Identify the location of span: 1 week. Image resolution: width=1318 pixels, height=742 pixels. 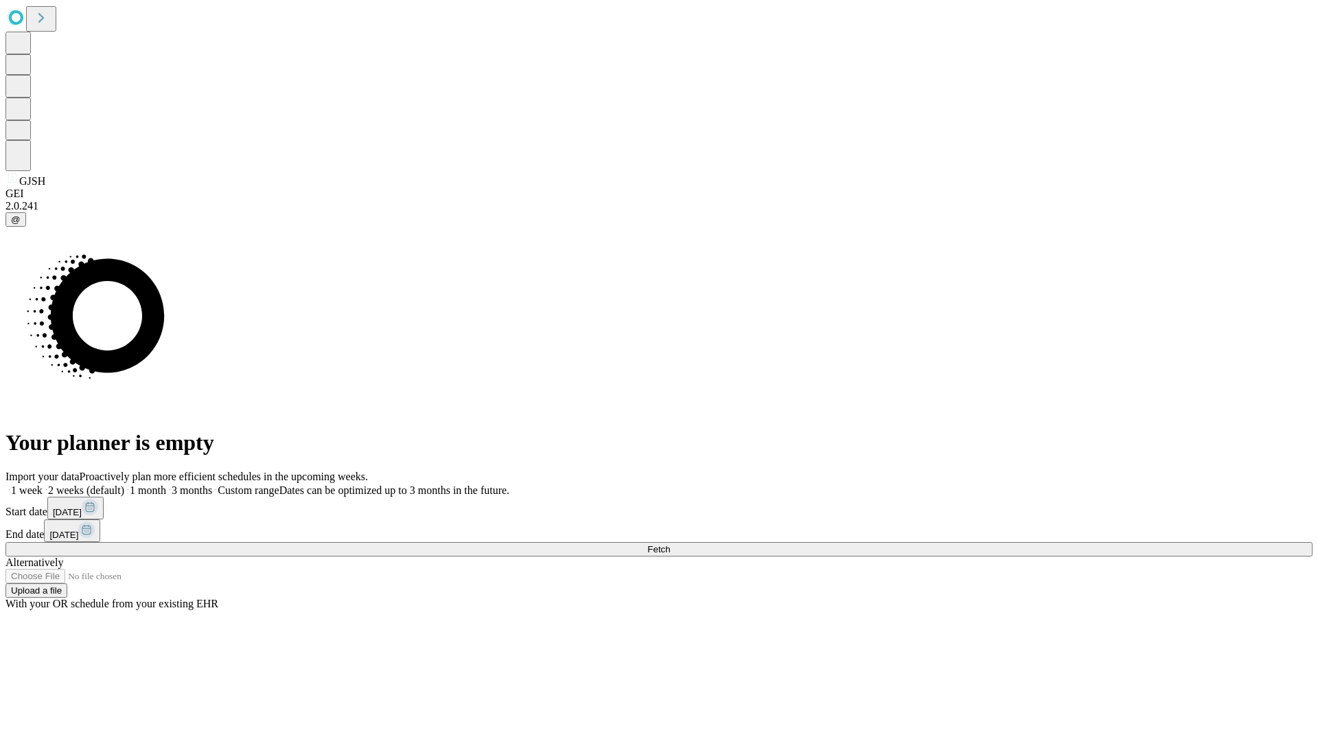
(27, 490).